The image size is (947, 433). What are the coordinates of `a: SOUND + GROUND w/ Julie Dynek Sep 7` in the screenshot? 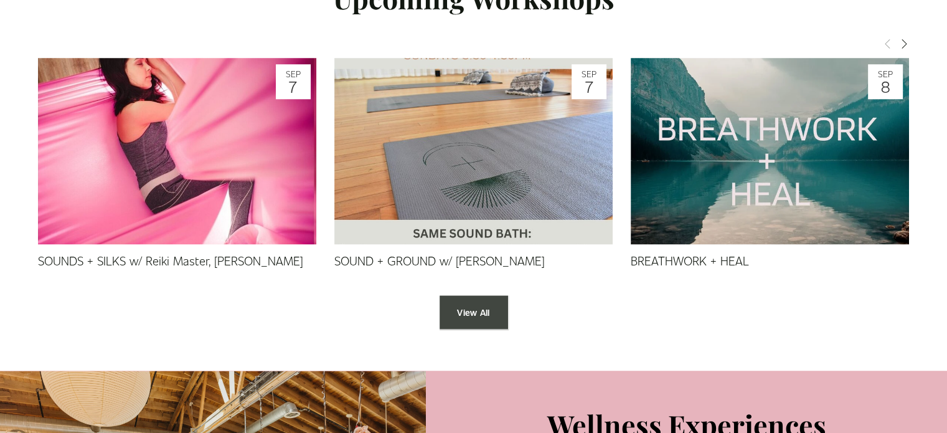 It's located at (474, 151).